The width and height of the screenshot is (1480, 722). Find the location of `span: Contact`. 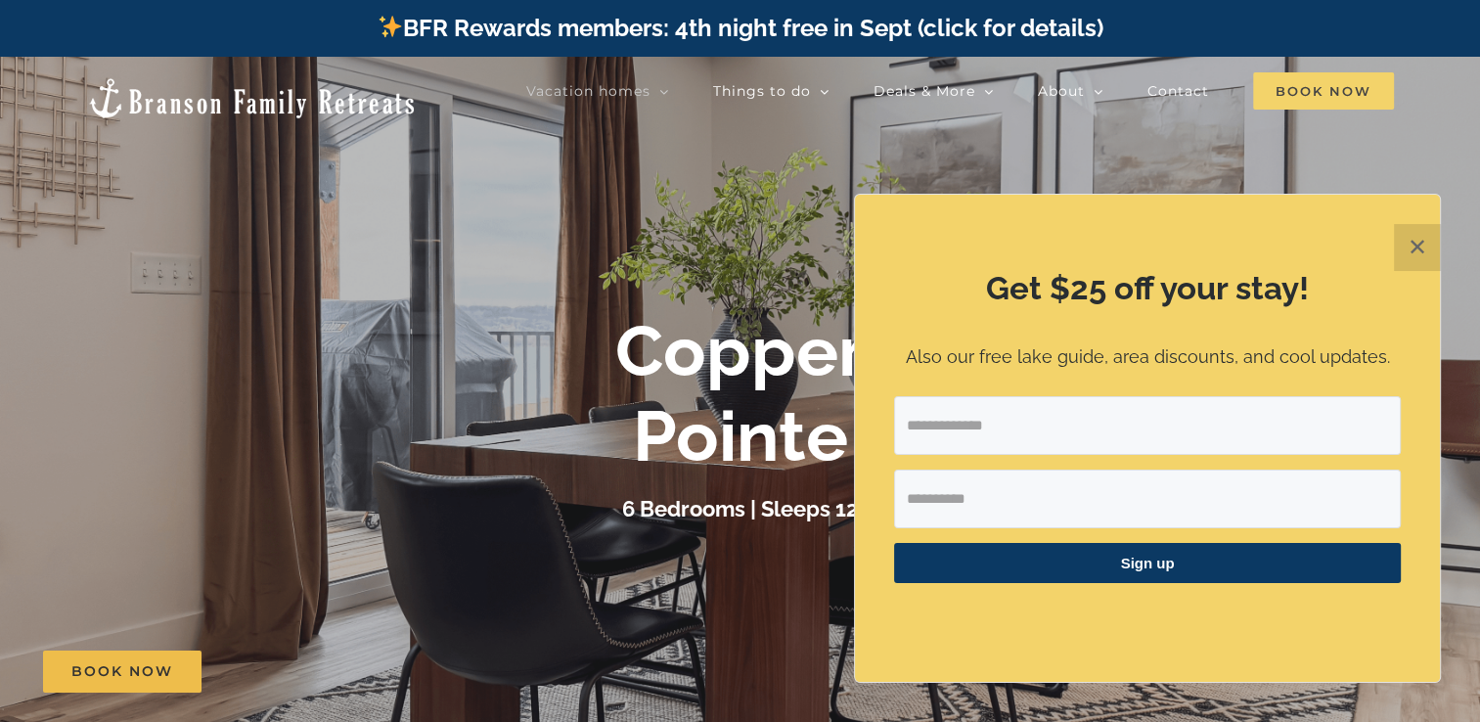

span: Contact is located at coordinates (1178, 91).